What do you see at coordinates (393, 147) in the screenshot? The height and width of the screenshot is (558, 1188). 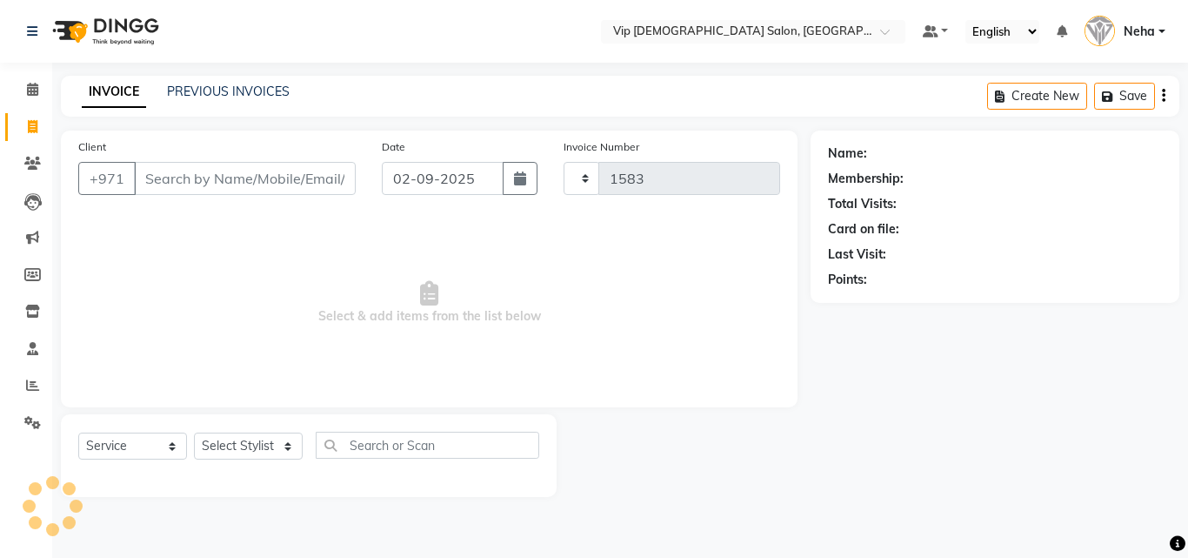 I see `label: Date` at bounding box center [393, 147].